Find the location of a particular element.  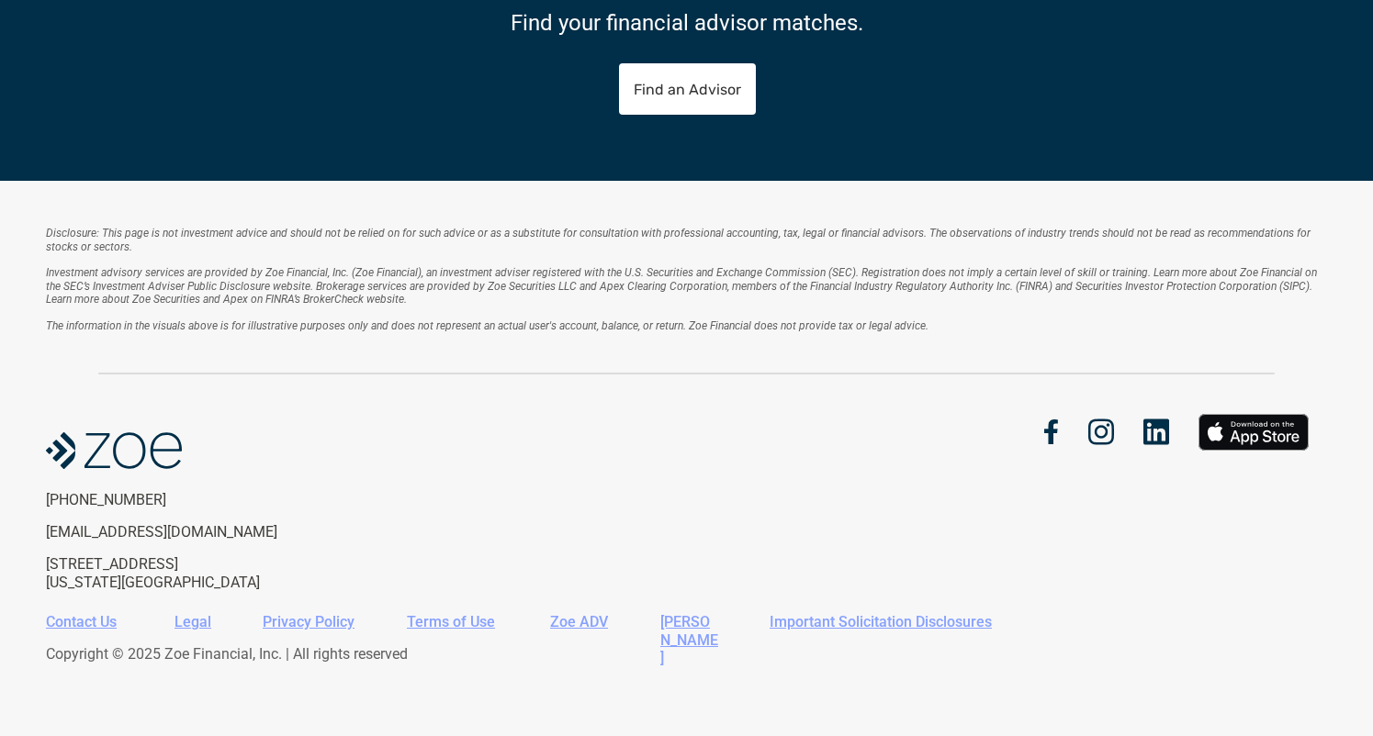

p: Find an Advisor is located at coordinates (686, 89).